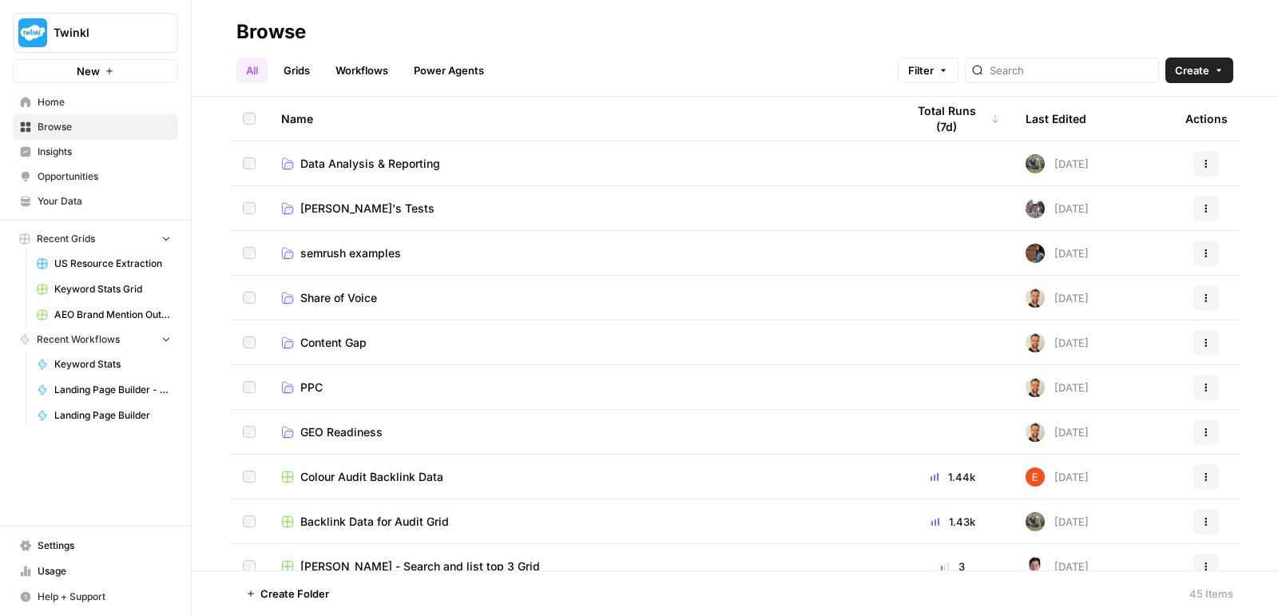 The height and width of the screenshot is (616, 1278). What do you see at coordinates (1070, 70) in the screenshot?
I see `input: Search` at bounding box center [1070, 70].